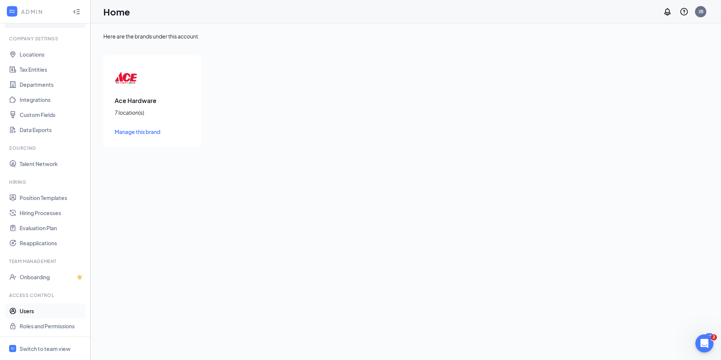 The height and width of the screenshot is (360, 721). Describe the element at coordinates (46, 261) in the screenshot. I see `div: Team Management` at that location.